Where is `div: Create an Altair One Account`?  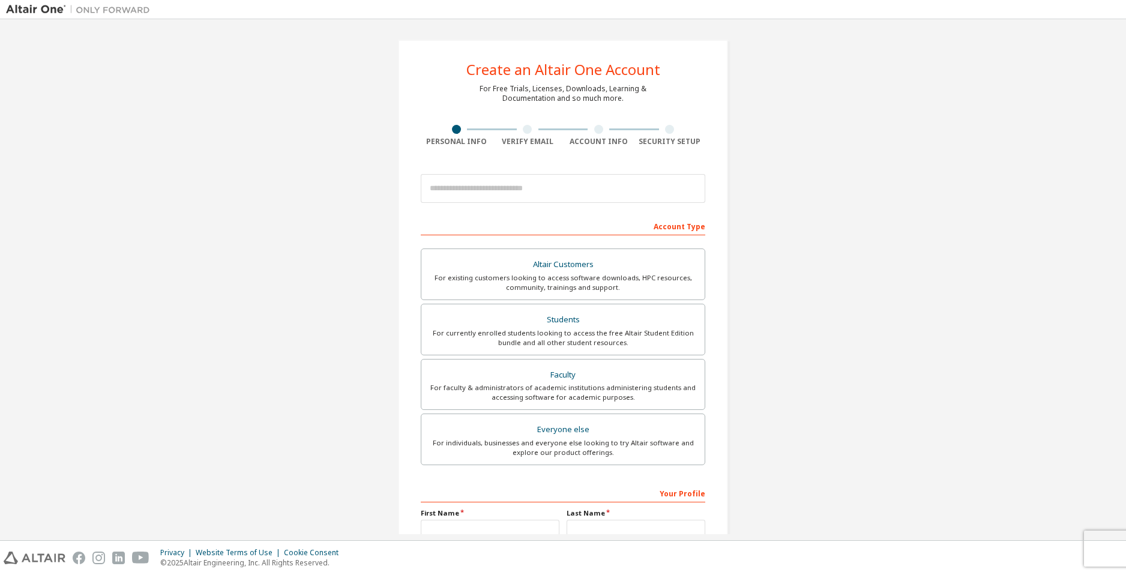
div: Create an Altair One Account is located at coordinates (563, 70).